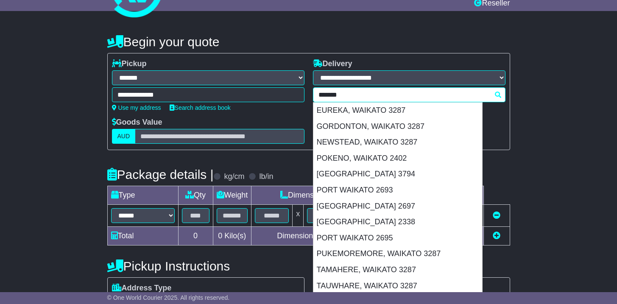 This screenshot has width=617, height=304. I want to click on div: POKENO, WAIKATO 2402, so click(398, 159).